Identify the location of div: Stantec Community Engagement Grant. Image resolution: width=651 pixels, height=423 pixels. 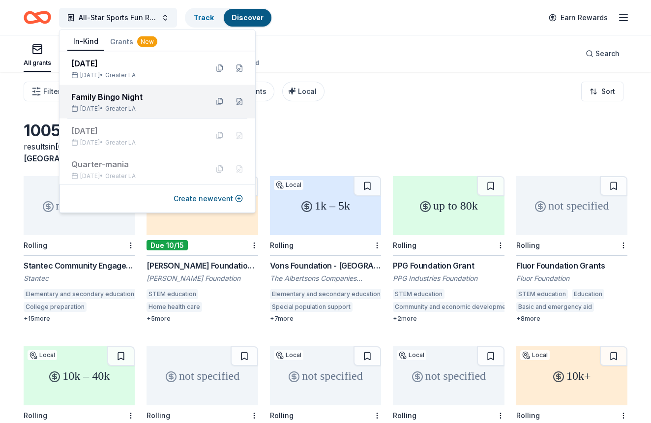
(79, 265).